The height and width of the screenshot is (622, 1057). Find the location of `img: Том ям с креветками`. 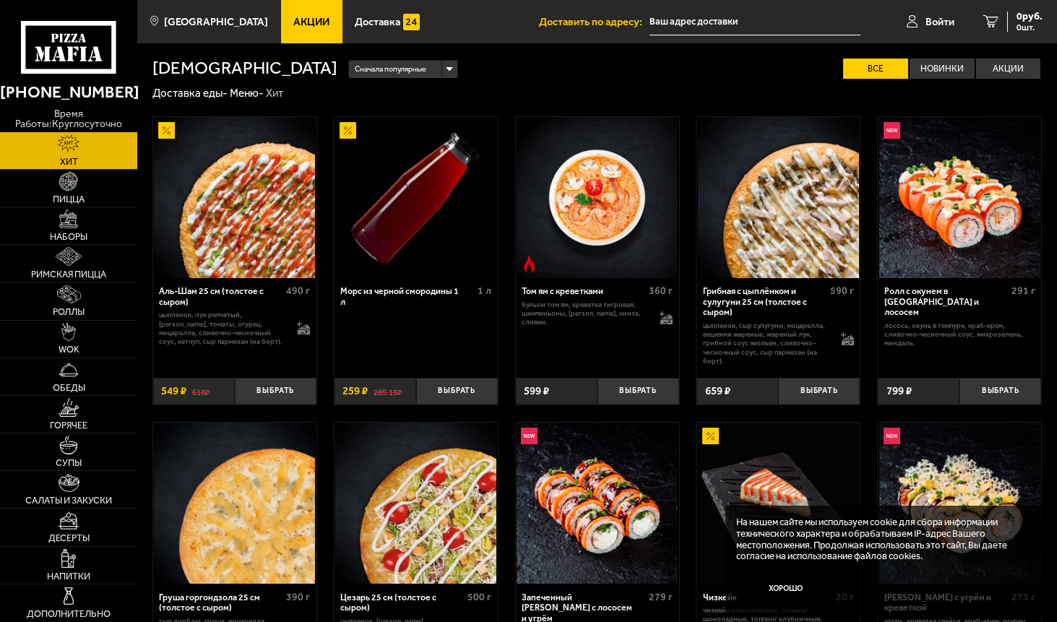

img: Том ям с креветками is located at coordinates (597, 197).